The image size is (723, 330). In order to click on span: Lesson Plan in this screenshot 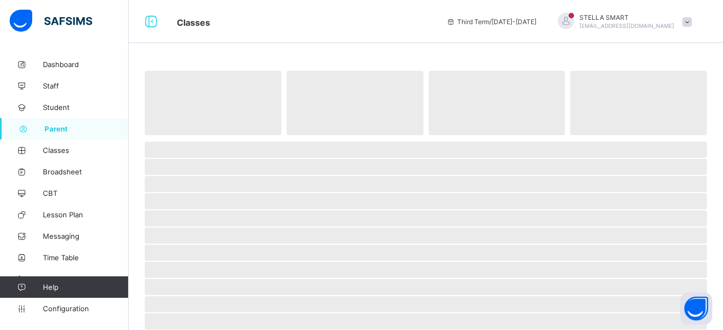, I will do `click(86, 214)`.